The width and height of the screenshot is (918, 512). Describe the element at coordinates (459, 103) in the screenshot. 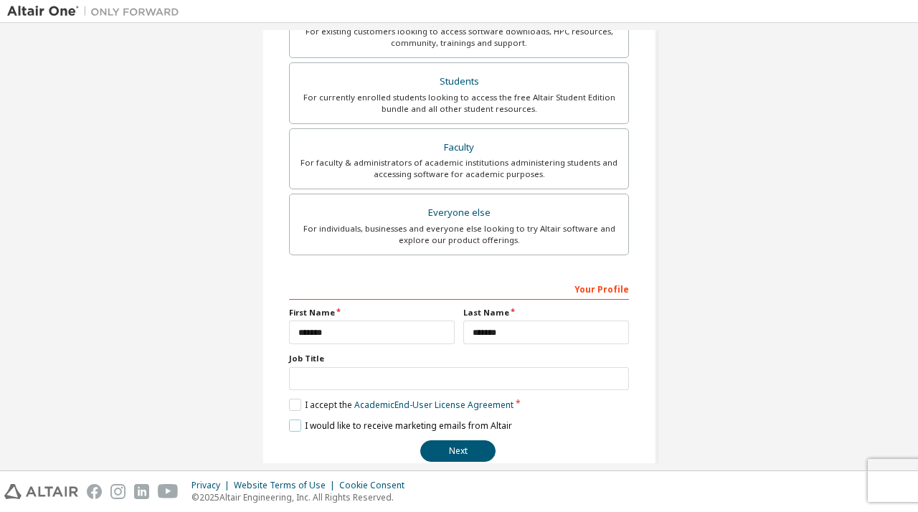

I see `div: For currently enrolled students looking to access the free Altair Student Edition bundle and all ...` at that location.